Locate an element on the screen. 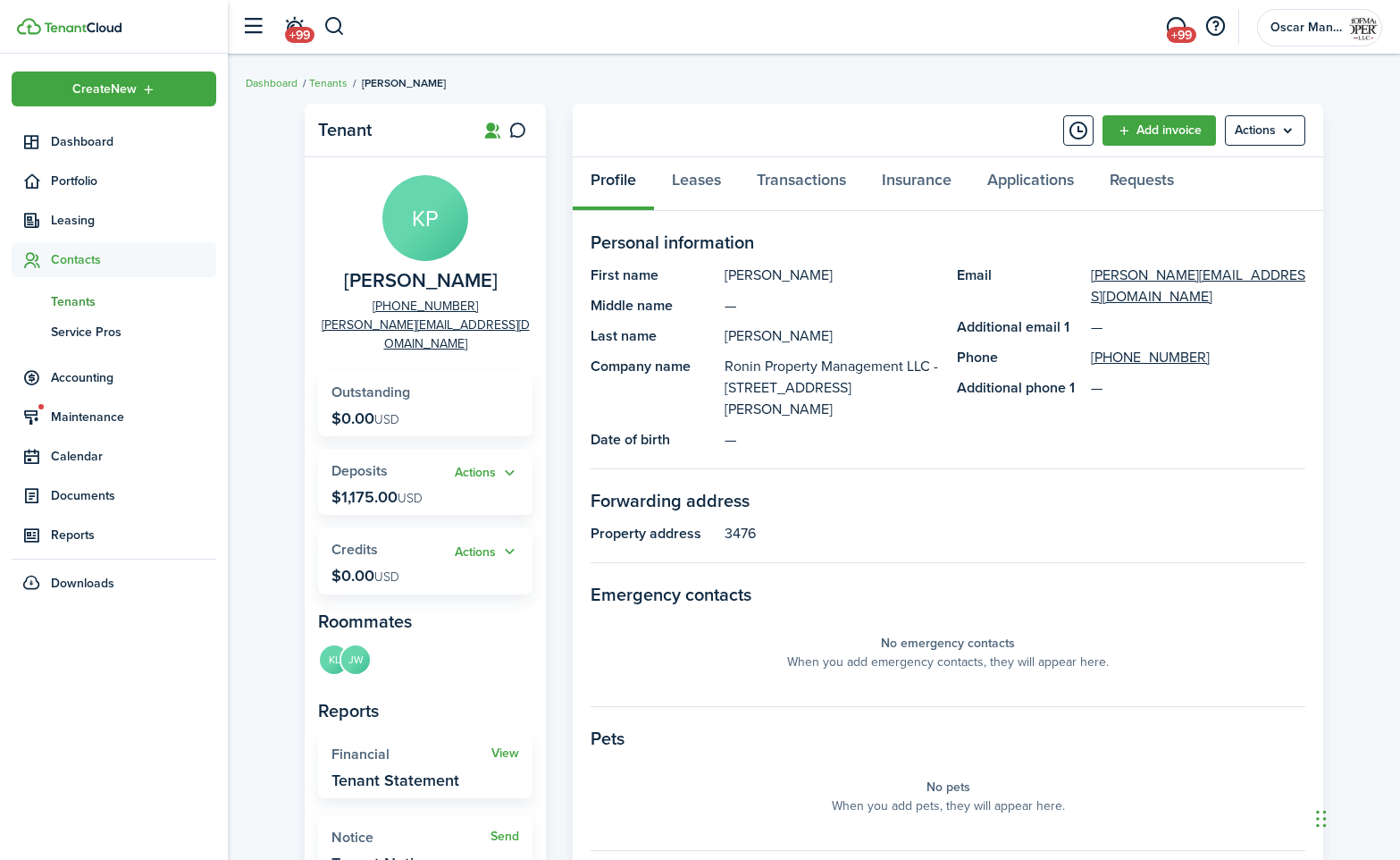  button: Open sidebar is located at coordinates (253, 27).